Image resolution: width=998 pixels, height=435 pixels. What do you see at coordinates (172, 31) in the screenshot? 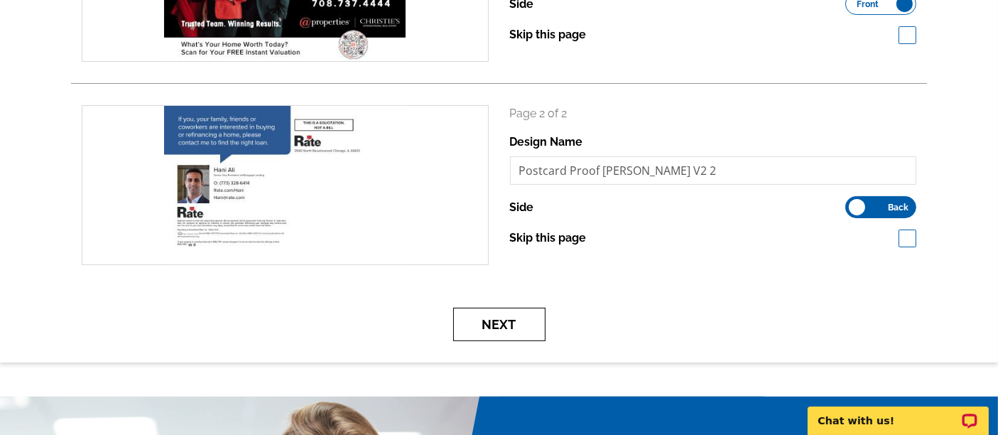
I see `button: Open LiveChat chat widget` at bounding box center [172, 31].